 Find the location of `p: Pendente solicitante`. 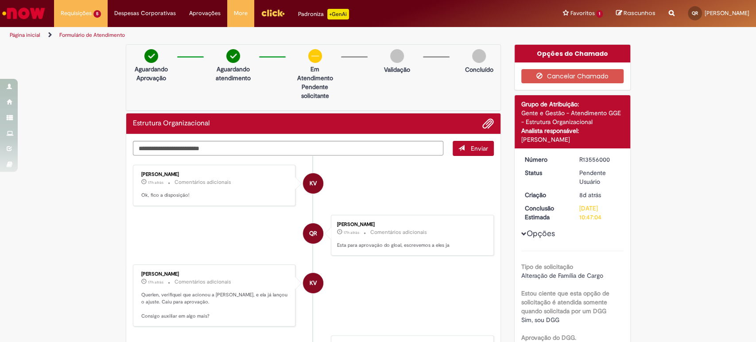

p: Pendente solicitante is located at coordinates (315, 91).